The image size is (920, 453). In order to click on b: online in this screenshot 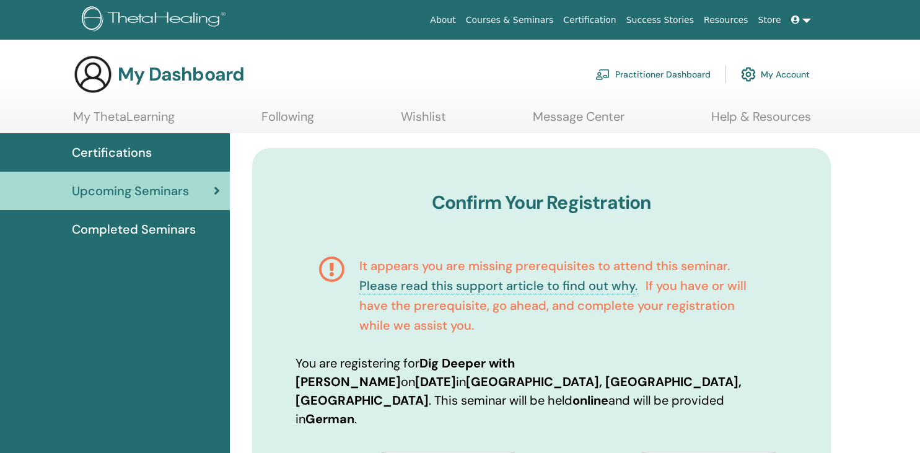, I will do `click(590, 400)`.